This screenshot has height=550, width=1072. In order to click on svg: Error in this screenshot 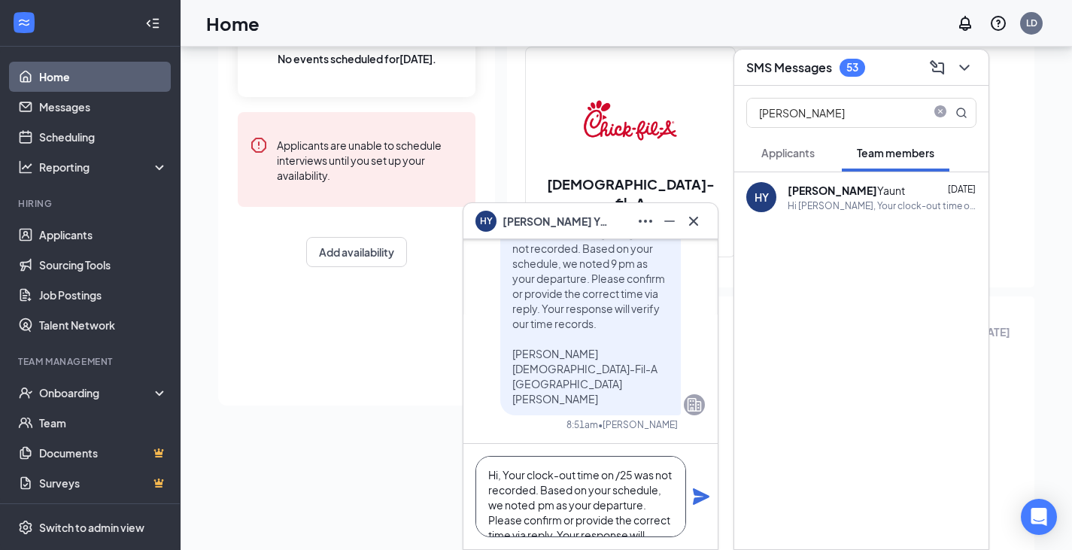, I will do `click(259, 145)`.